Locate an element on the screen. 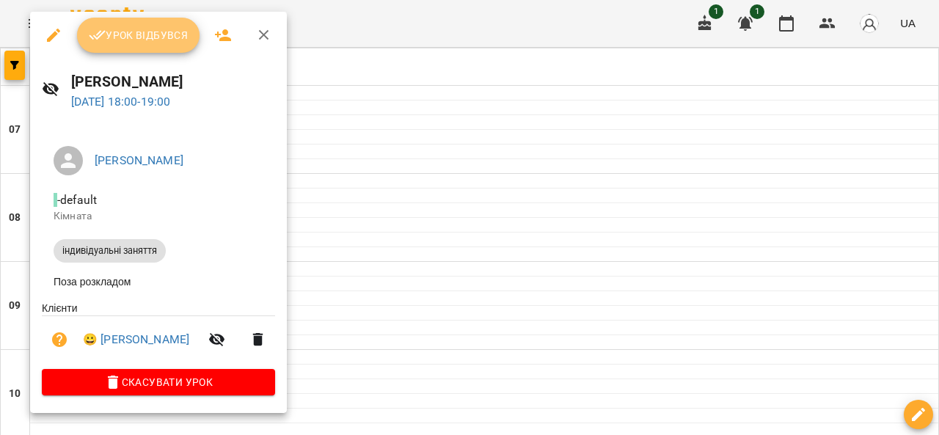 This screenshot has width=939, height=435. button: Візит ще не сплачено. Додати оплату? is located at coordinates (59, 340).